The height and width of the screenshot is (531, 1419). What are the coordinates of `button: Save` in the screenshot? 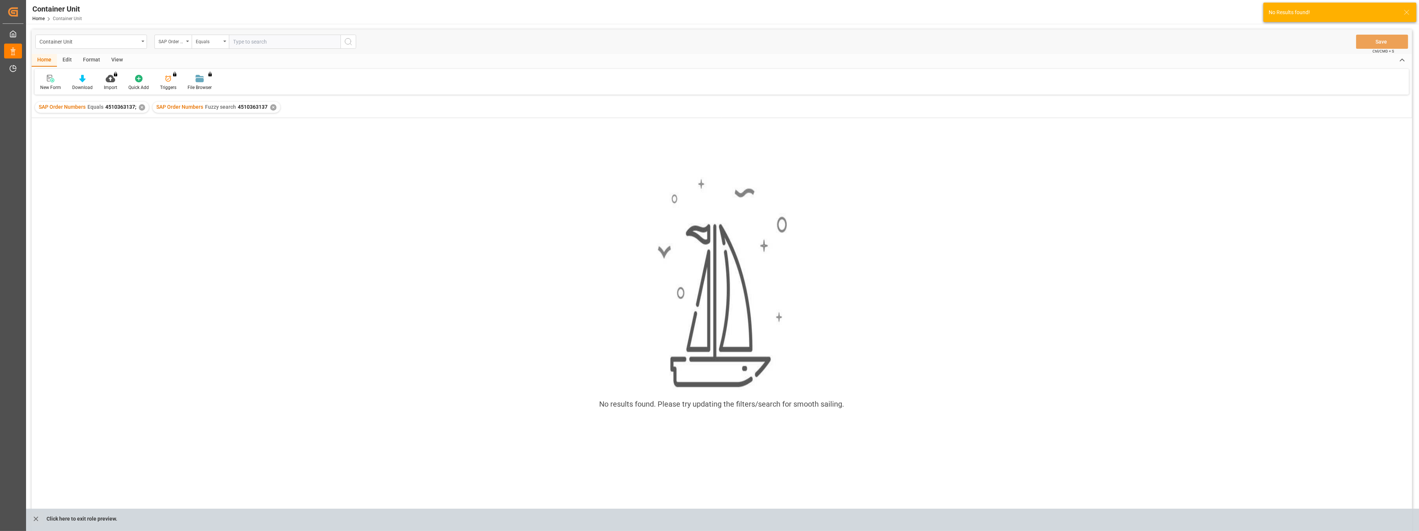 It's located at (1382, 42).